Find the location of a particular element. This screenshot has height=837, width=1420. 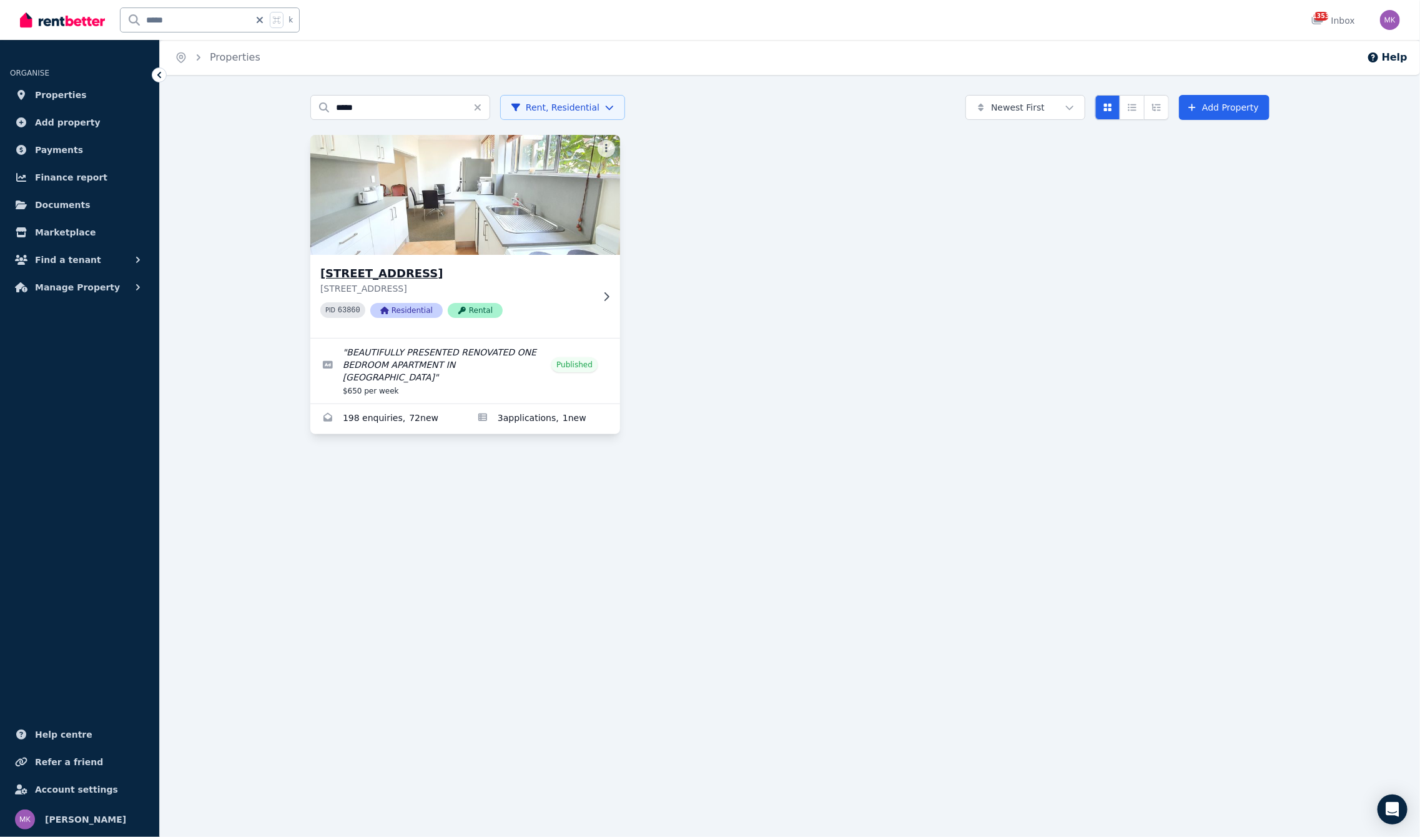

img: RentBetter is located at coordinates (62, 20).